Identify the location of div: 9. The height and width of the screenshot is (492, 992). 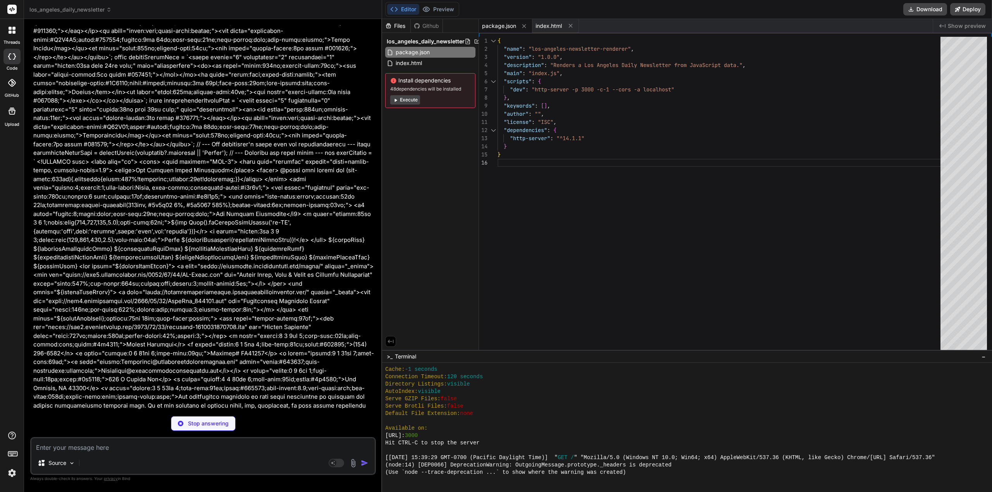
(483, 106).